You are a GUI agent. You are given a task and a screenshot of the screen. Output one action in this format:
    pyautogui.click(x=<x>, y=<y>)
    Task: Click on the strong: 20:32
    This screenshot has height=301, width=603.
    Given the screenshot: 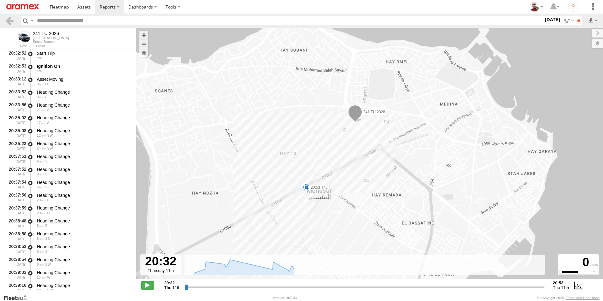 What is the action you would take?
    pyautogui.click(x=172, y=283)
    